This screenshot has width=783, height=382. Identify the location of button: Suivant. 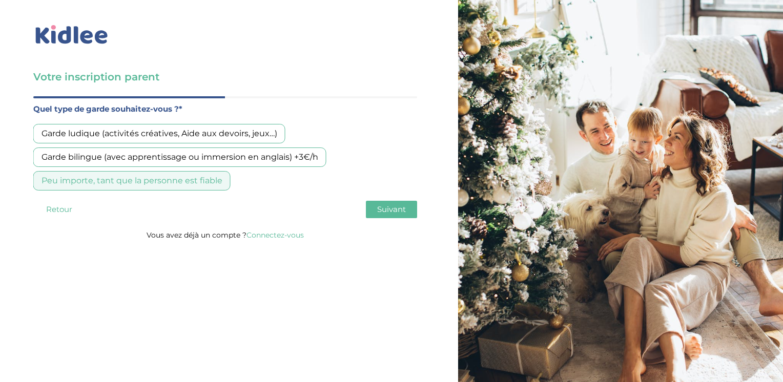
(391, 209).